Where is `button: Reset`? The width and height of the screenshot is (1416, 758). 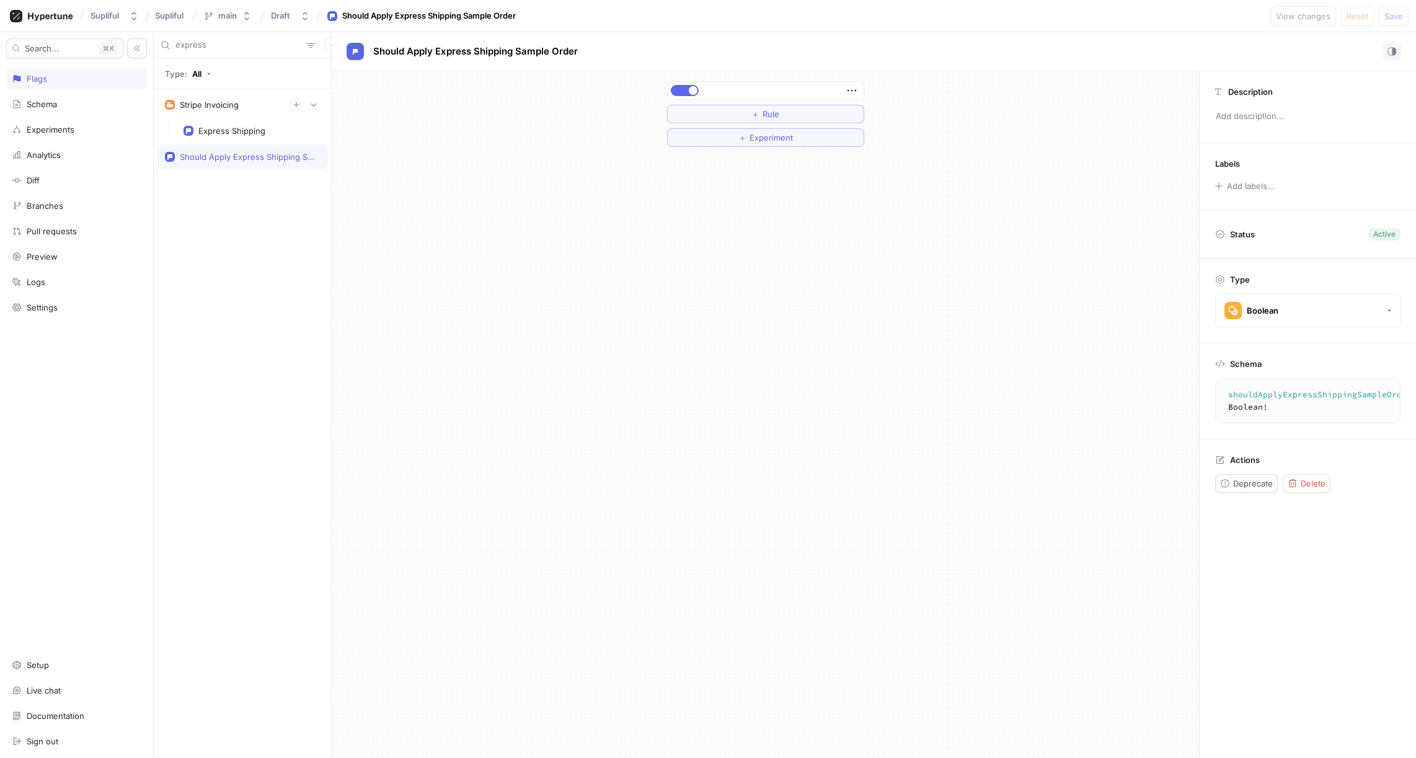 button: Reset is located at coordinates (1357, 16).